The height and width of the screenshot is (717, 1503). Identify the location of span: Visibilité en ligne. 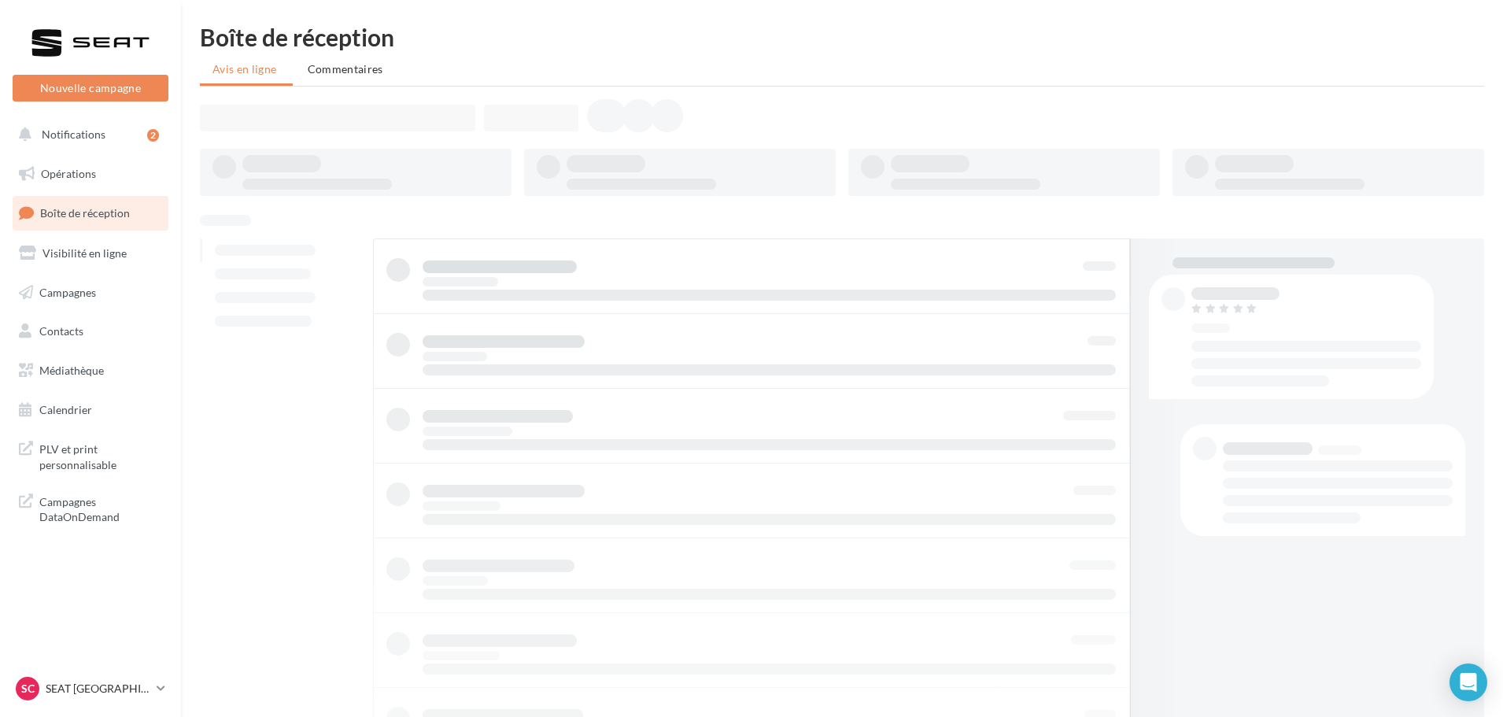
(84, 253).